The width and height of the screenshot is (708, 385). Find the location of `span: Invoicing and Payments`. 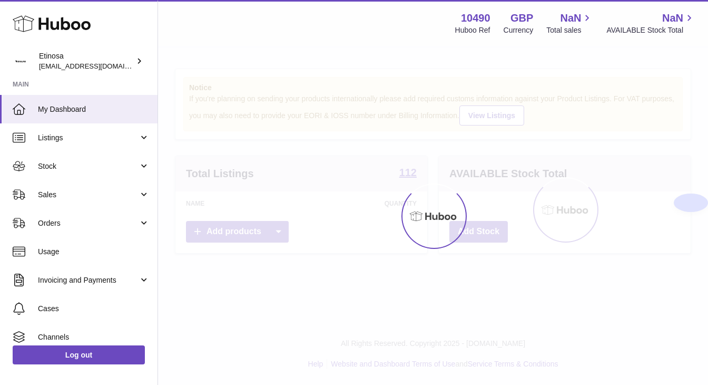

span: Invoicing and Payments is located at coordinates (88, 280).